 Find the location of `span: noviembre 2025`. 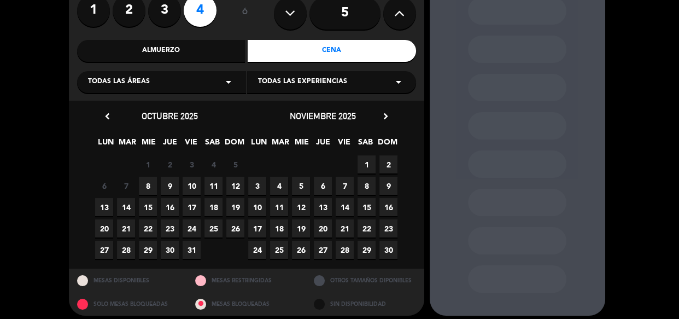

span: noviembre 2025 is located at coordinates (323, 116).